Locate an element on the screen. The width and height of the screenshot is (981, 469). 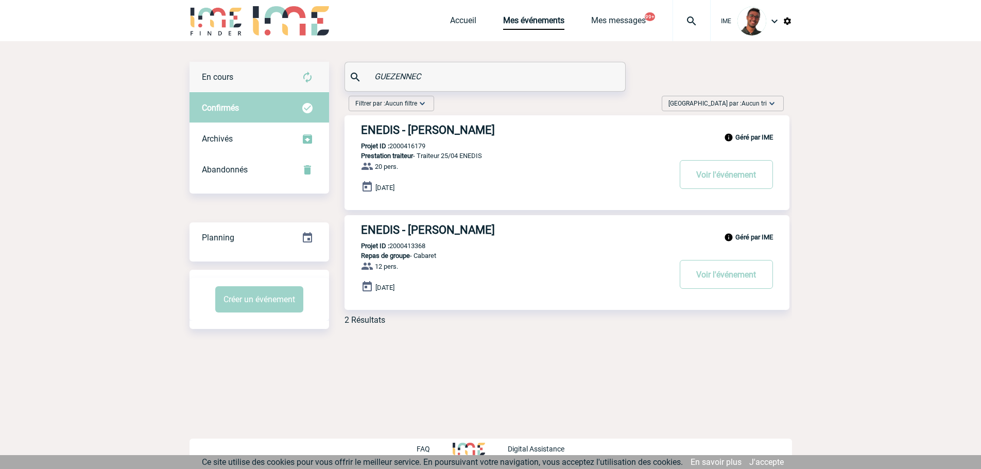
a: En savoir plus is located at coordinates (716, 462).